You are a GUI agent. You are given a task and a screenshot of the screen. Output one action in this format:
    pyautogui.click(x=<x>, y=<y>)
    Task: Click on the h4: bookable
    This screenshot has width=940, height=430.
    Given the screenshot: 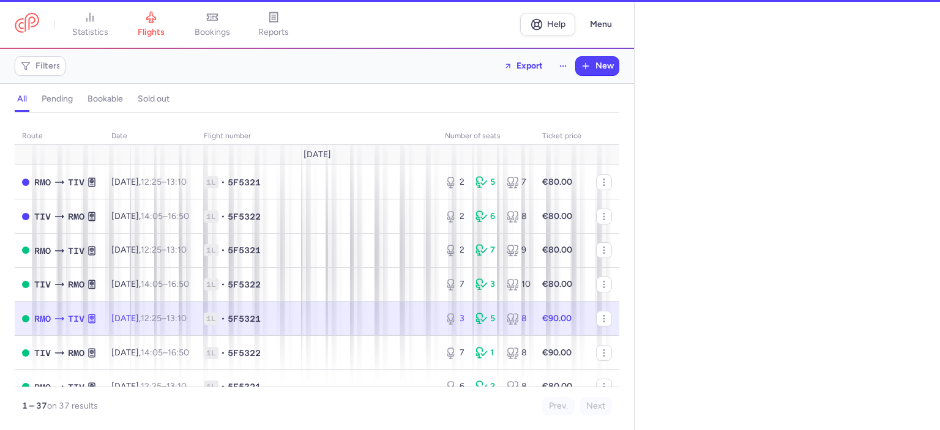 What is the action you would take?
    pyautogui.click(x=105, y=99)
    